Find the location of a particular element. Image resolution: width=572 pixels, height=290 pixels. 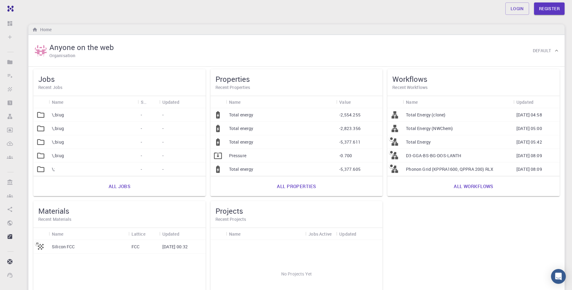

p: D3-GGA-BS-BG-DOS-LANTH is located at coordinates (434, 156).